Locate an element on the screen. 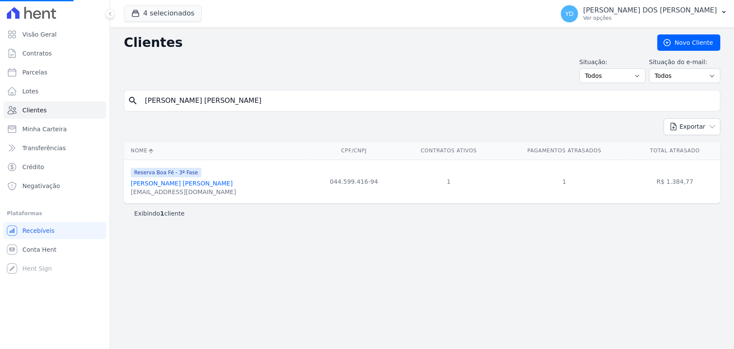  a: Parcelas is located at coordinates (55, 72).